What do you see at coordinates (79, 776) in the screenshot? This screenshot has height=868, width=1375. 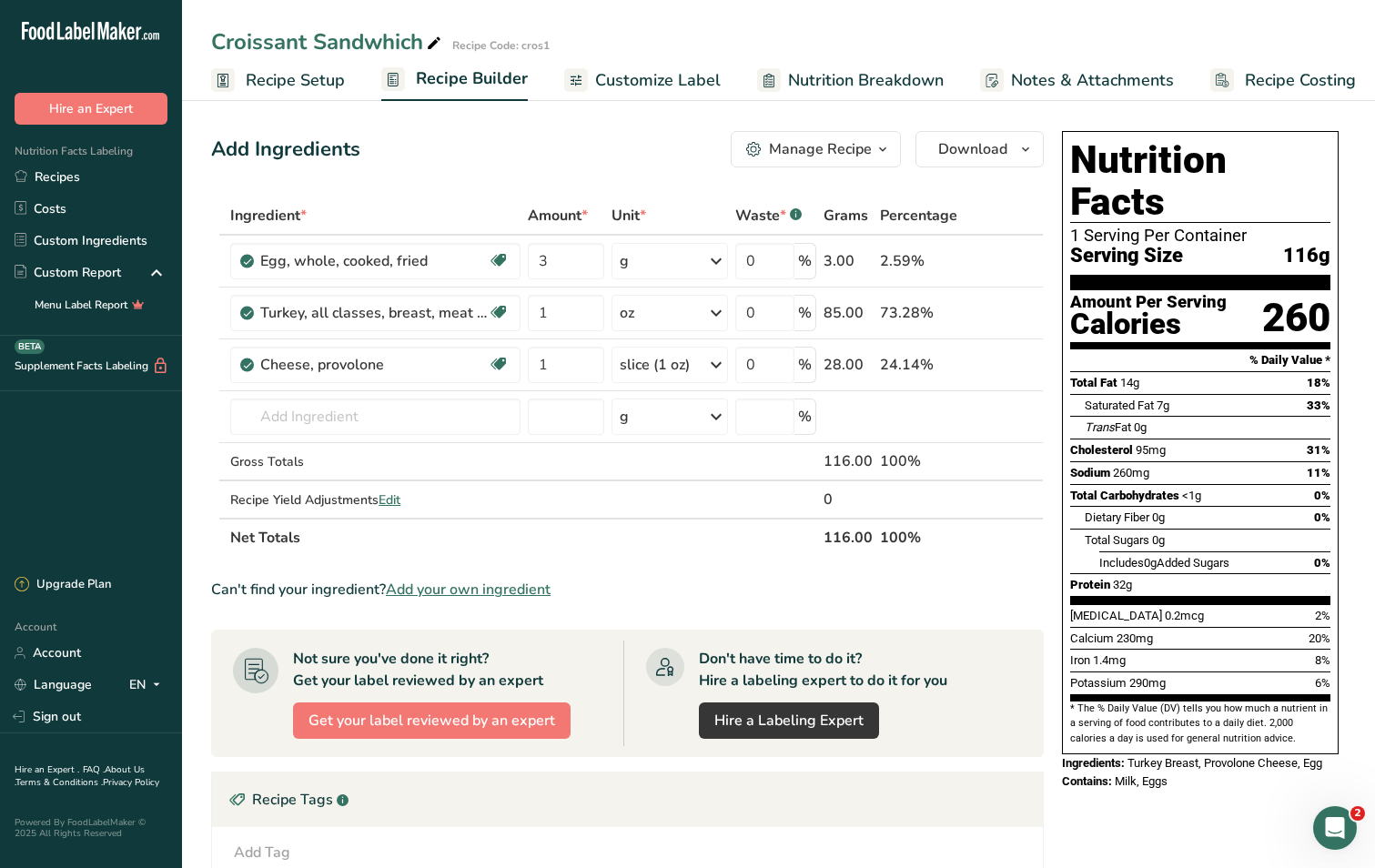 I see `a: About Us .` at bounding box center [79, 776].